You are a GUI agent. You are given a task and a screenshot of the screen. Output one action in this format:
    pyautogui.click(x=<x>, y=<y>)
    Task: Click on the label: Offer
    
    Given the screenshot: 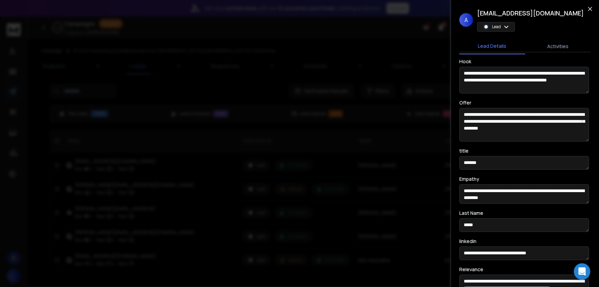 What is the action you would take?
    pyautogui.click(x=465, y=103)
    